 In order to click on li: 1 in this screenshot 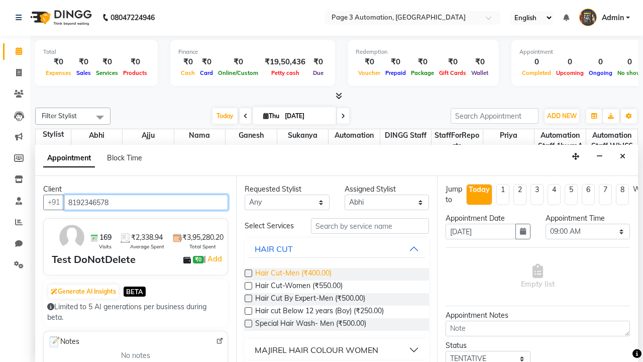, I will do `click(503, 194)`.